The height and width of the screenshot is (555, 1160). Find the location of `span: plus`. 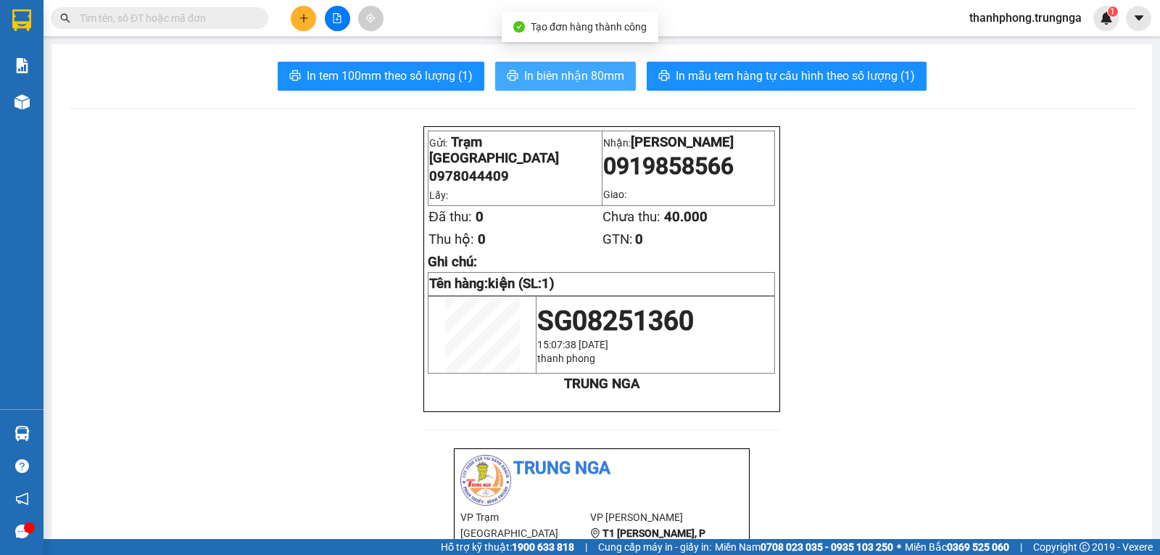

span: plus is located at coordinates (304, 18).